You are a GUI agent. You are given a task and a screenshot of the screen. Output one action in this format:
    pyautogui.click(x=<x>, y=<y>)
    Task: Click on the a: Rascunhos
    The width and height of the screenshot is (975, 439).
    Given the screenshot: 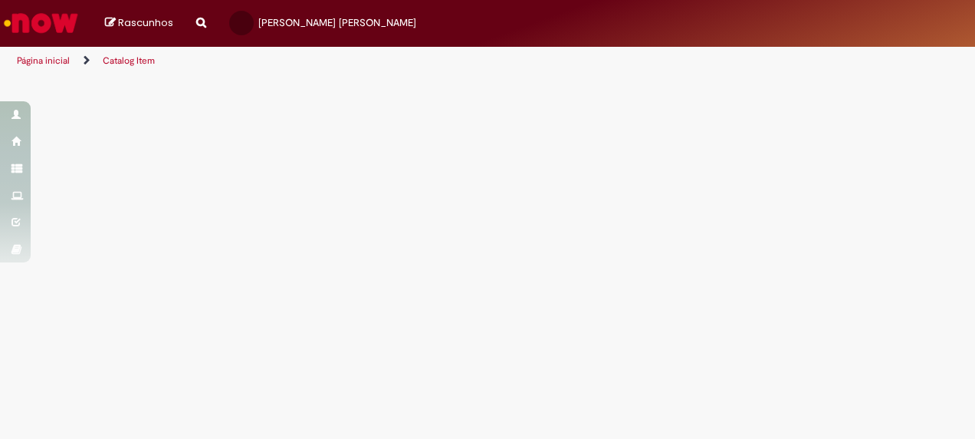 What is the action you would take?
    pyautogui.click(x=139, y=23)
    